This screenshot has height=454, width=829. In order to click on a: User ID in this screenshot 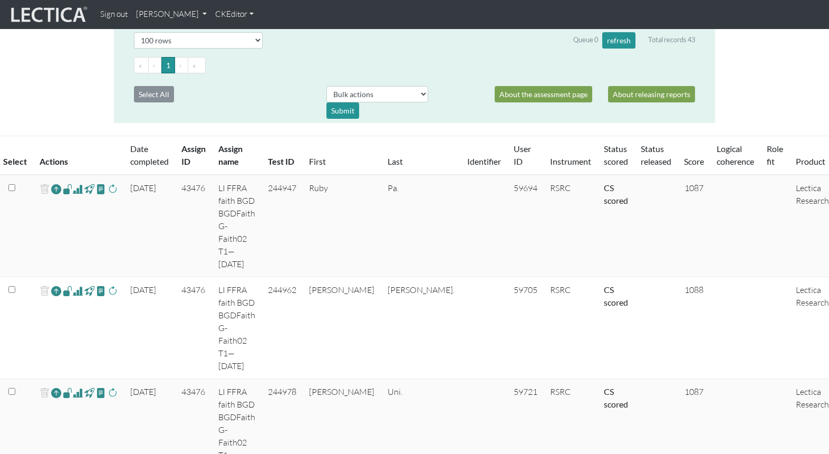, I will do `click(522, 155)`.